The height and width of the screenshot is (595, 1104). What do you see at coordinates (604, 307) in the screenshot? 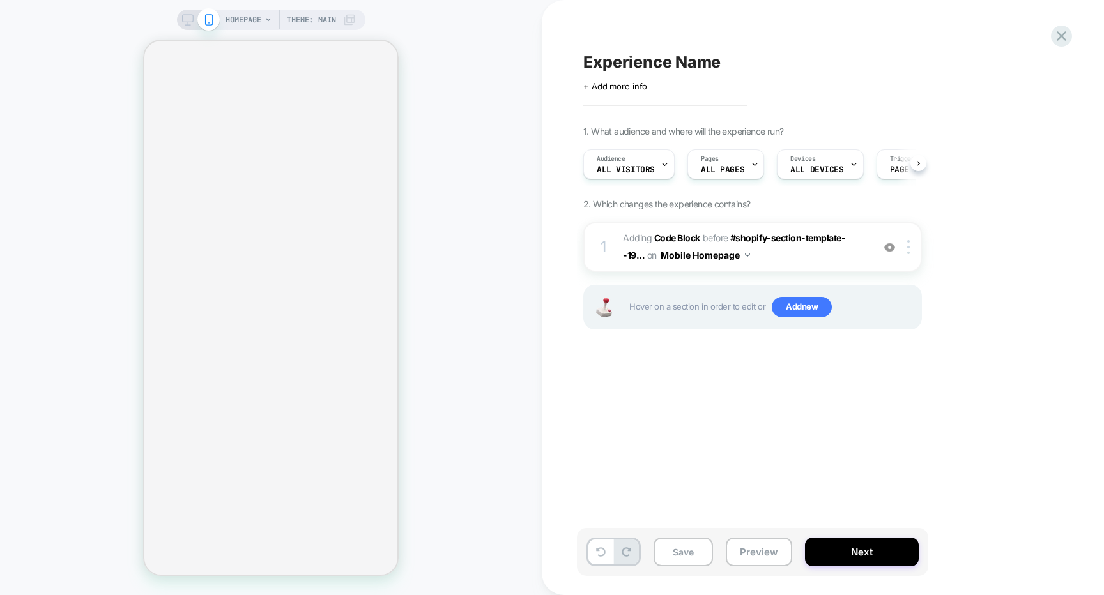
I see `img: Joystick` at bounding box center [604, 307].